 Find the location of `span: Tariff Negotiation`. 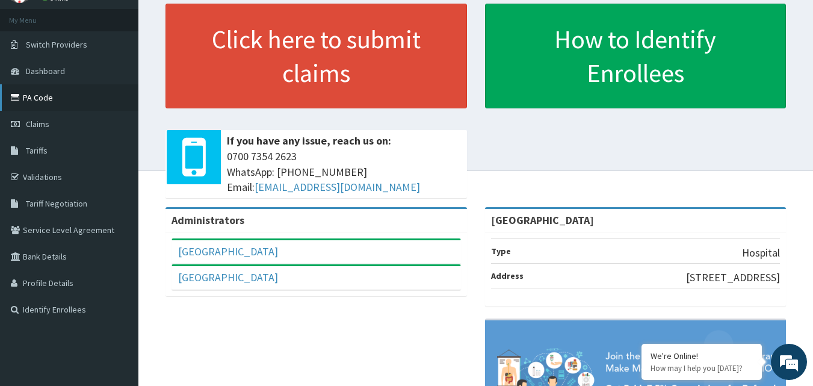

span: Tariff Negotiation is located at coordinates (57, 203).